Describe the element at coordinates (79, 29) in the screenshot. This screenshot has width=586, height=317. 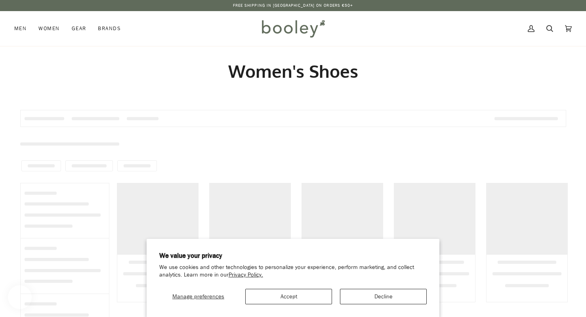
I see `div: Gear` at that location.